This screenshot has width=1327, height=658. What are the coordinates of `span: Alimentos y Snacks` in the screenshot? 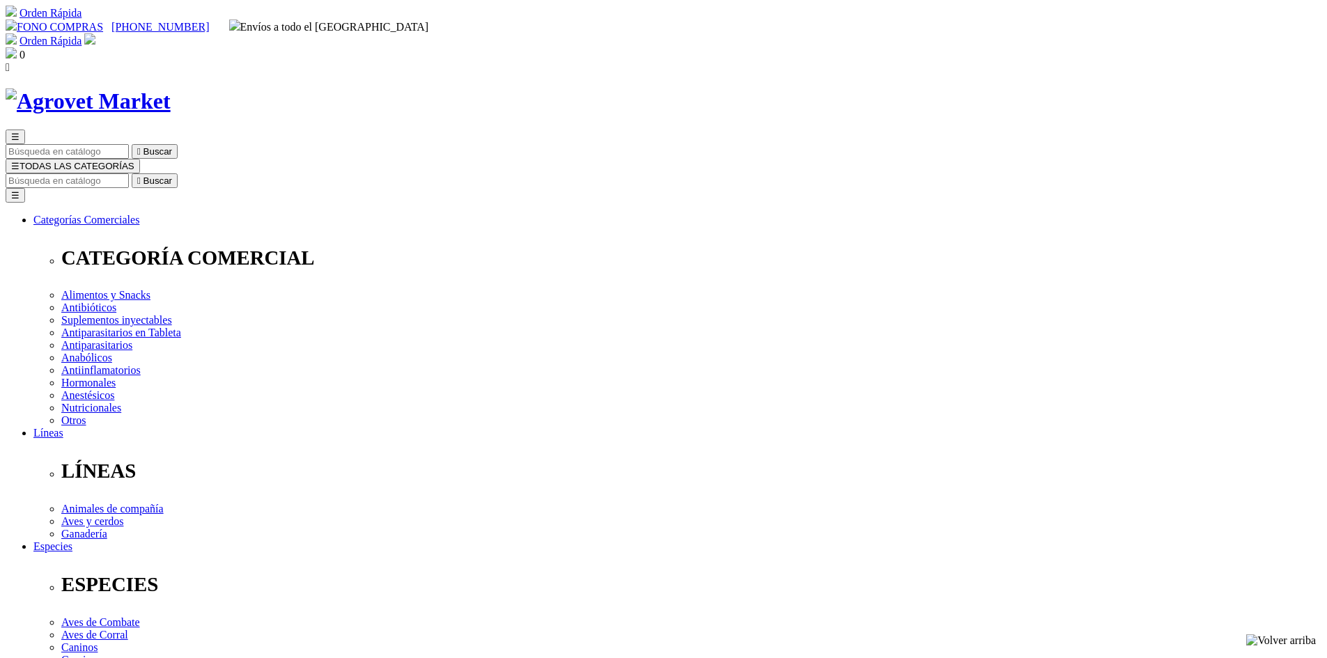 It's located at (106, 295).